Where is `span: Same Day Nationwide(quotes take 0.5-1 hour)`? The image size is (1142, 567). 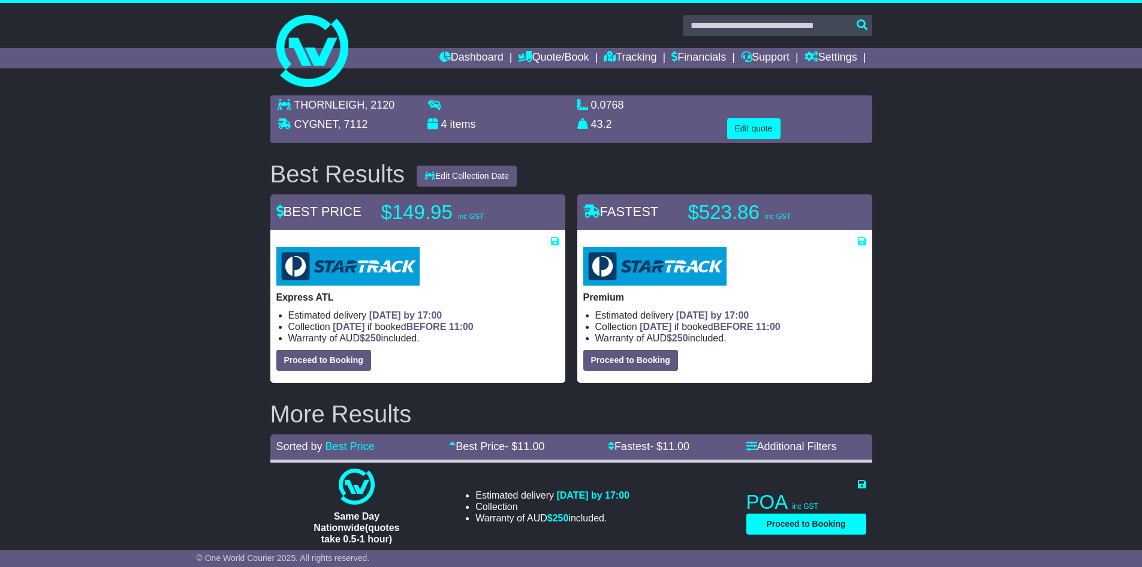
span: Same Day Nationwide(quotes take 0.5-1 hour) is located at coordinates (356, 527).